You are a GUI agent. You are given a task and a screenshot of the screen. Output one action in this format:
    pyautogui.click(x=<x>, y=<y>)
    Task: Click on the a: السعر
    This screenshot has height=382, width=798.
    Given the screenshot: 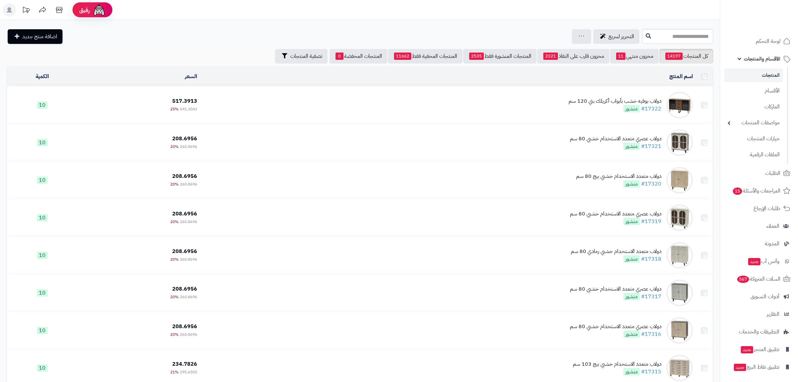 What is the action you would take?
    pyautogui.click(x=191, y=76)
    